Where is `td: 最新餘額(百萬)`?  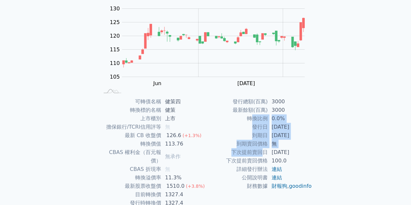
td: 最新餘額(百萬) is located at coordinates (237, 110).